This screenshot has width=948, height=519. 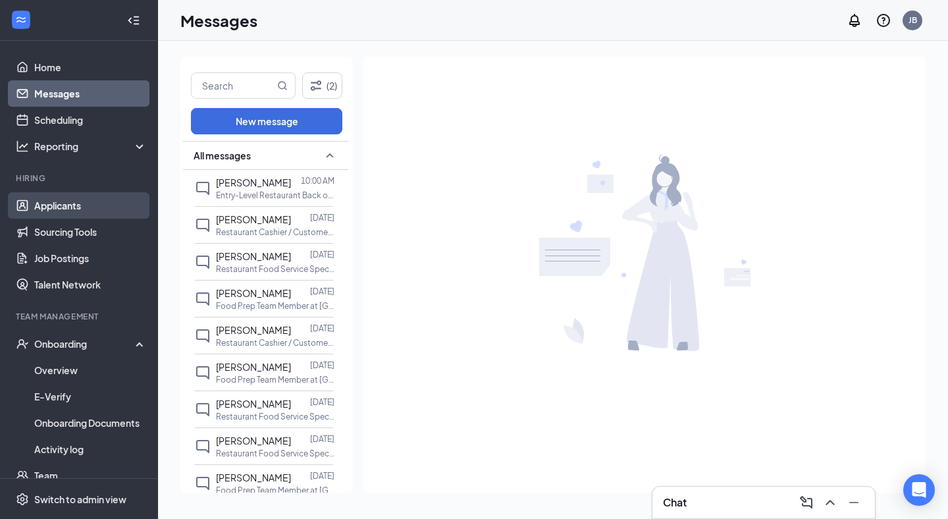 I want to click on a: Home, so click(x=90, y=67).